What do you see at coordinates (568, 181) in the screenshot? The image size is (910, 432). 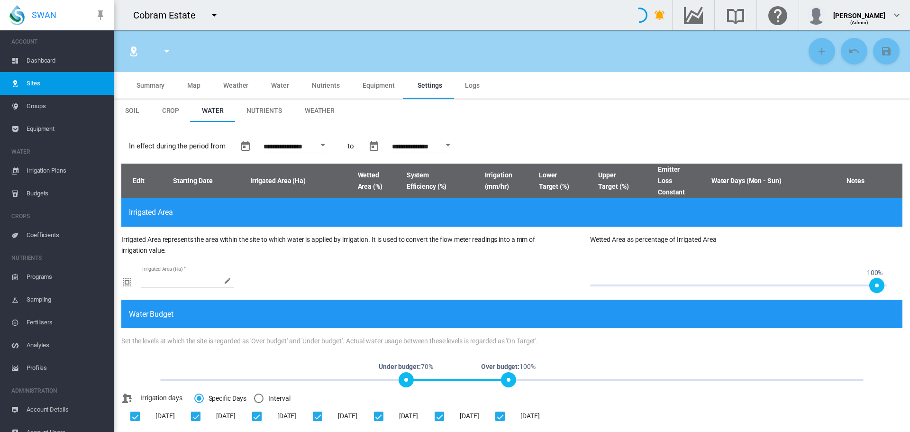 I see `span: Lower Target (%)` at bounding box center [568, 181].